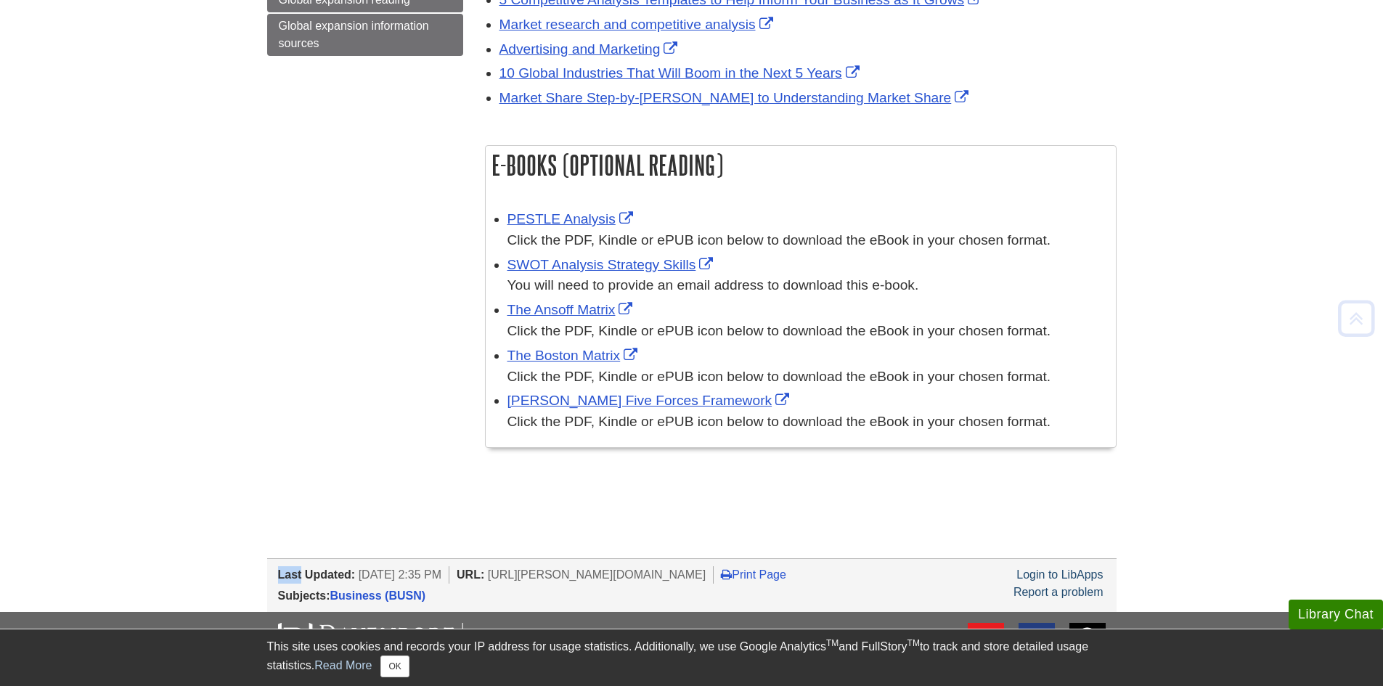 Image resolution: width=1383 pixels, height=686 pixels. Describe the element at coordinates (470, 574) in the screenshot. I see `span: URL:` at that location.